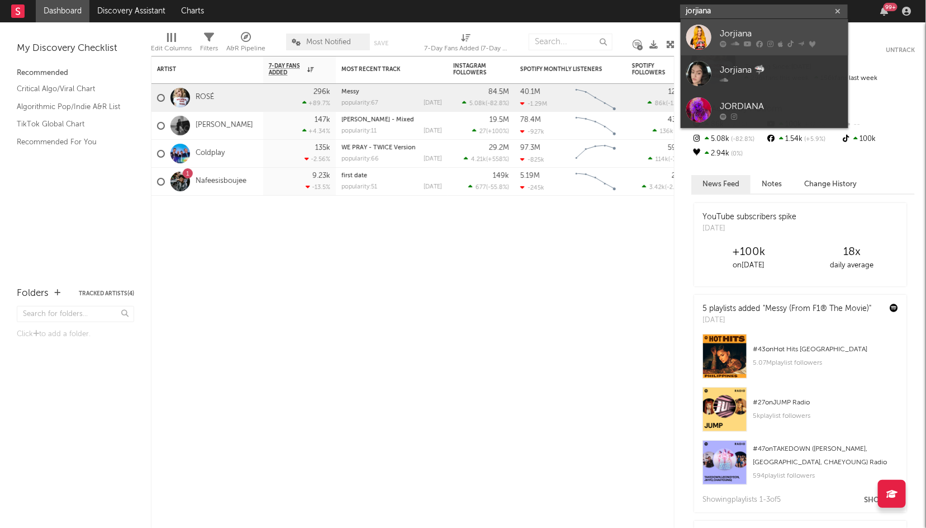 This screenshot has width=926, height=528. I want to click on input: Search..., so click(571, 42).